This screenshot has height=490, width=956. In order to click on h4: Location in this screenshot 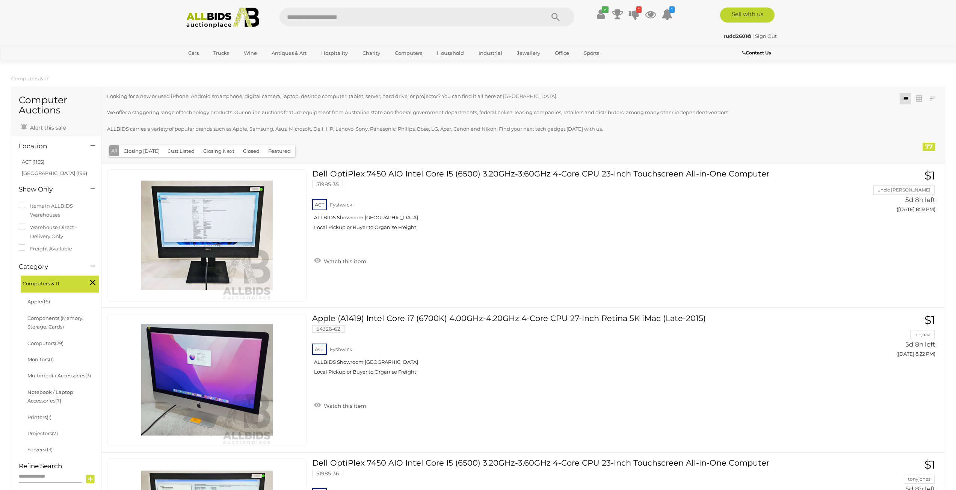, I will do `click(49, 146)`.